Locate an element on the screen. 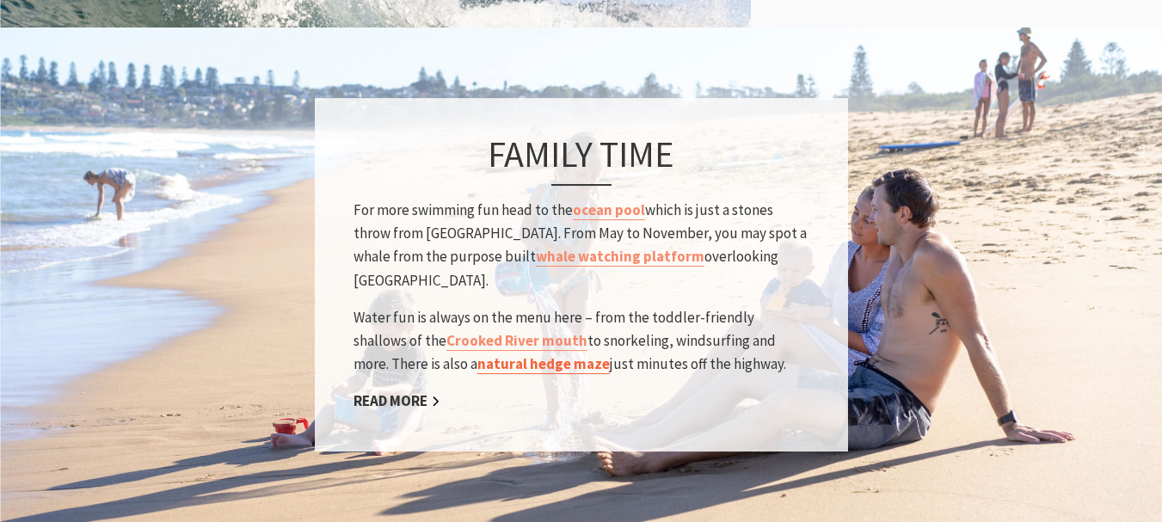  a: ocean pool is located at coordinates (609, 210).